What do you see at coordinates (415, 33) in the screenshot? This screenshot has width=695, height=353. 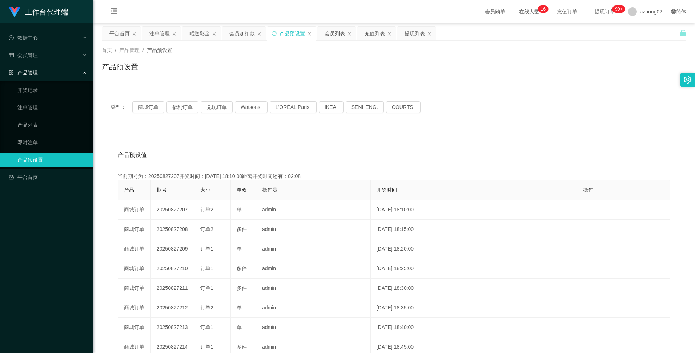 I see `div: 提现列表` at bounding box center [415, 33].